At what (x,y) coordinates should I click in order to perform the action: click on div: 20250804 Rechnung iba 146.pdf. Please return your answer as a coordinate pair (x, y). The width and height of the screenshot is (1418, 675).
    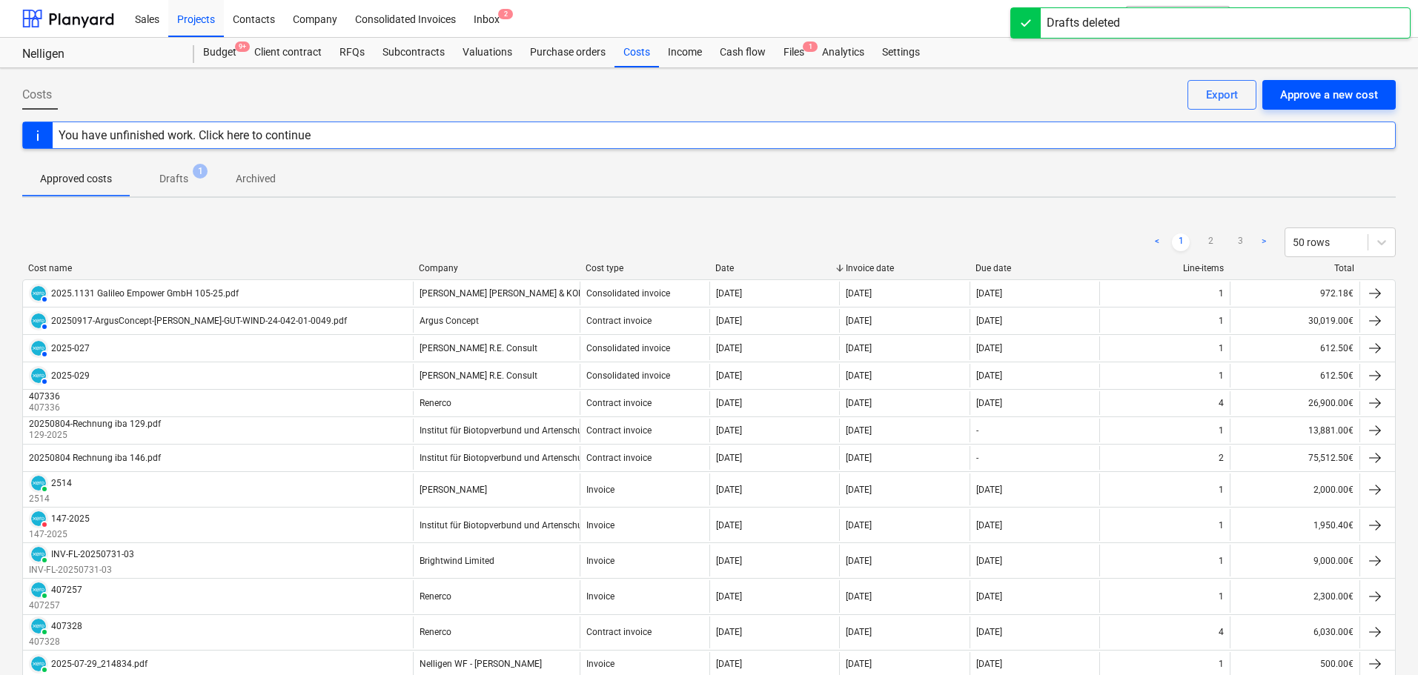
    Looking at the image, I should click on (95, 458).